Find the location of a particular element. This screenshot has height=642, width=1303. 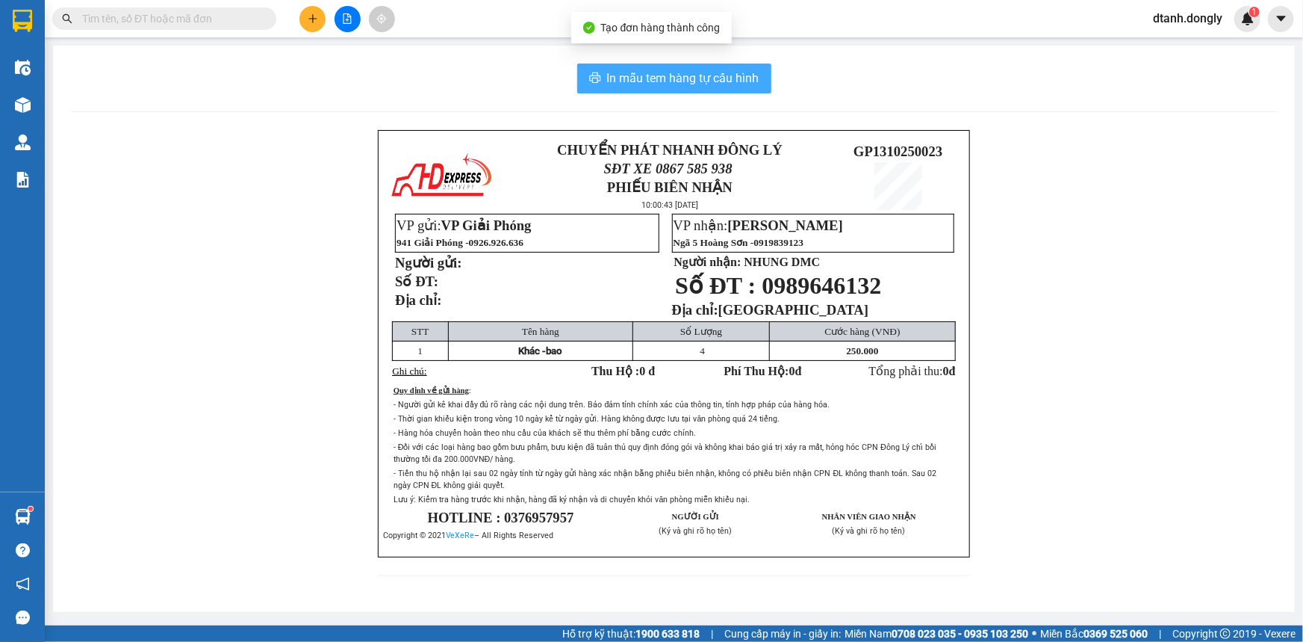

span: printer is located at coordinates (595, 78).